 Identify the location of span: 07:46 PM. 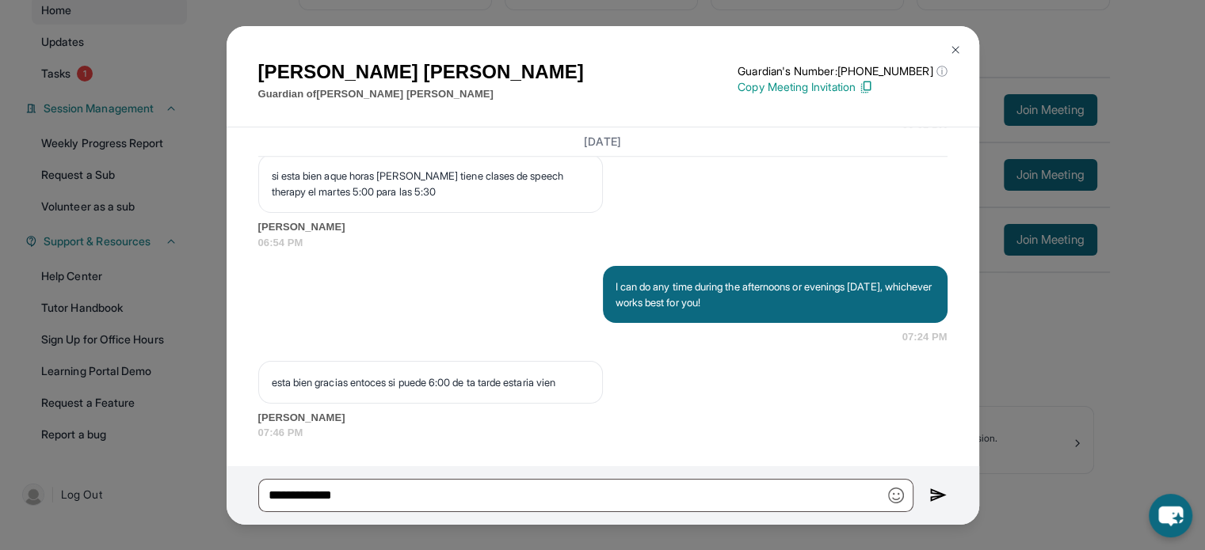
(603, 433).